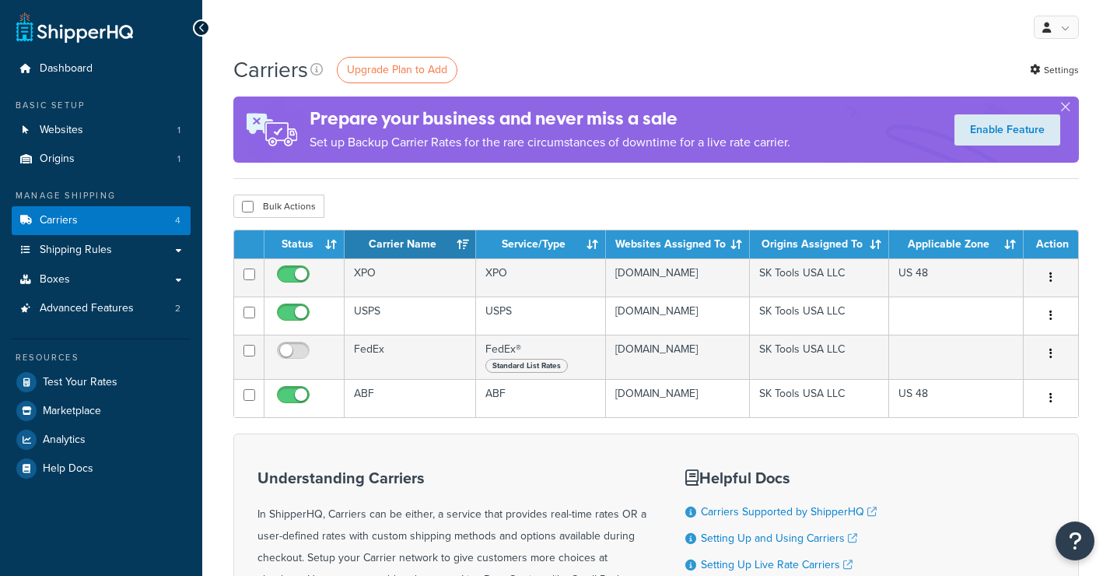 This screenshot has height=576, width=1110. Describe the element at coordinates (75, 27) in the screenshot. I see `a: ShipperHQ Home` at that location.